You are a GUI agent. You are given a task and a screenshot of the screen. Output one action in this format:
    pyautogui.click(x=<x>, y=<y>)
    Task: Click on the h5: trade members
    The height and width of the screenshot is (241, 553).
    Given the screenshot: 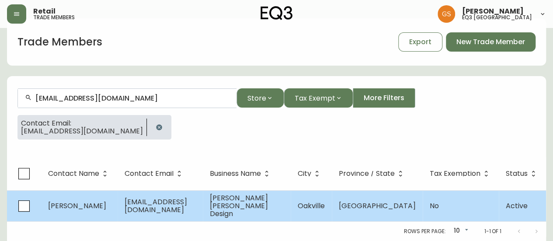 What is the action you would take?
    pyautogui.click(x=54, y=17)
    